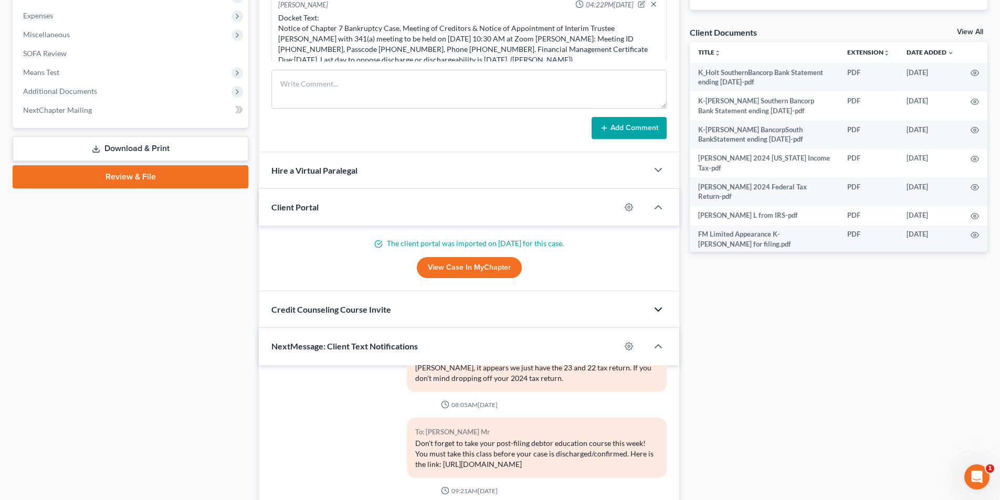  Describe the element at coordinates (130, 177) in the screenshot. I see `a: Review & File` at that location.